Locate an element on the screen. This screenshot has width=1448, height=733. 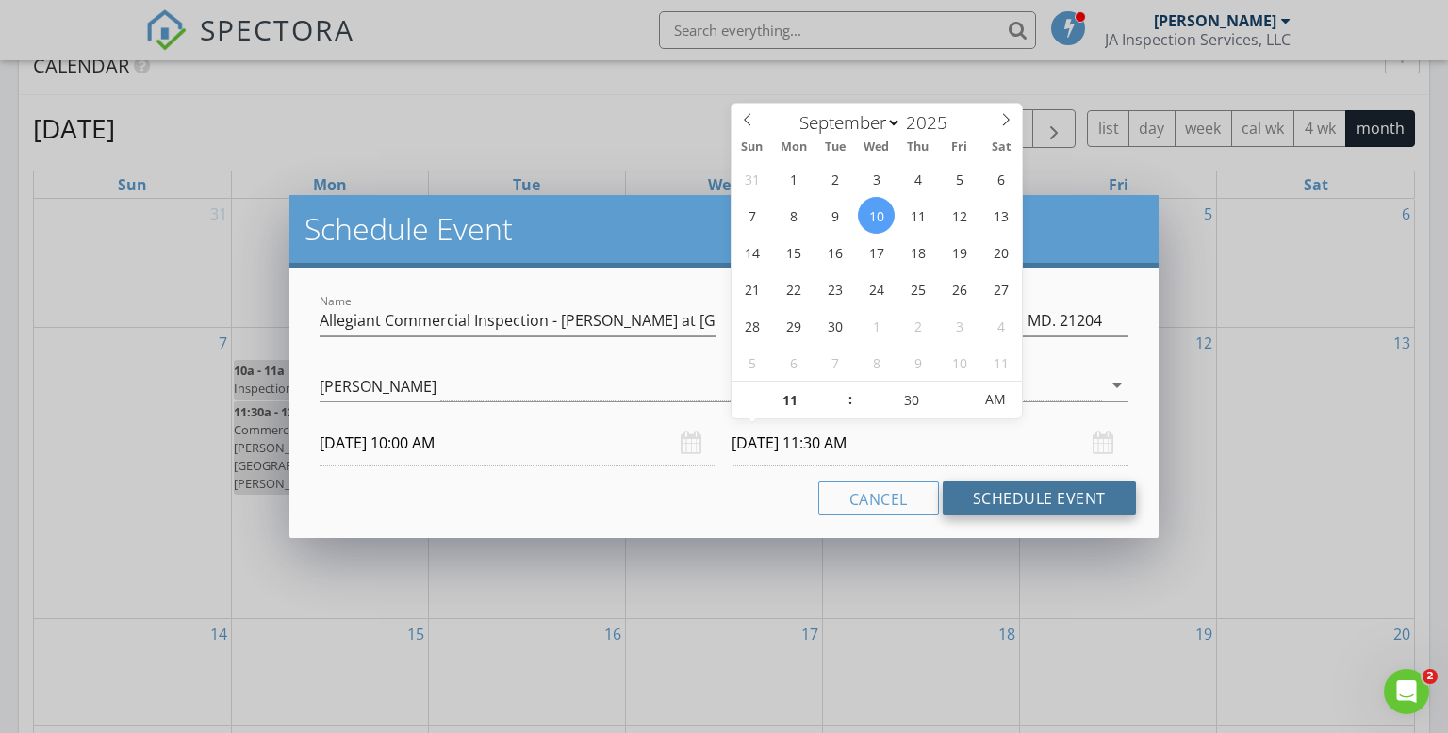
span: September 9, 2025 is located at coordinates (834, 215).